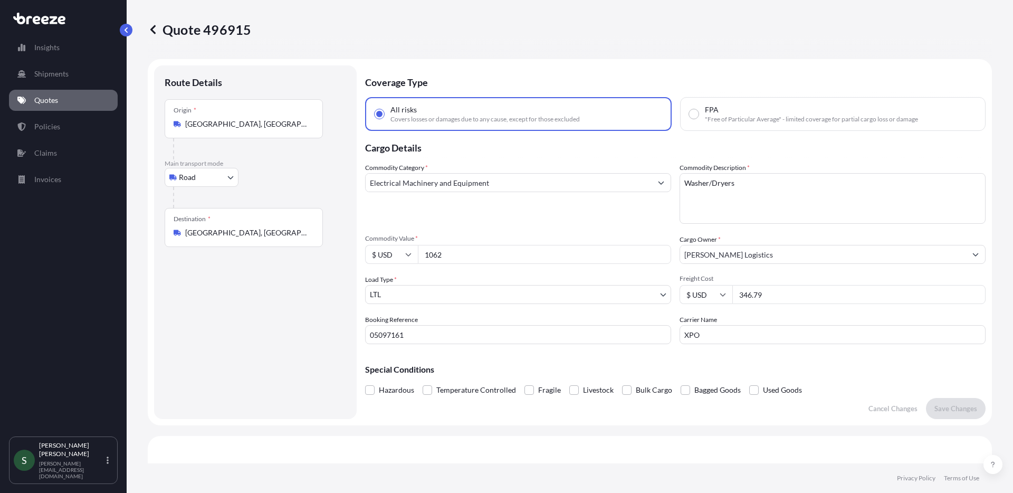 This screenshot has height=493, width=1013. I want to click on textarea: Washer/Dryers, so click(833, 198).